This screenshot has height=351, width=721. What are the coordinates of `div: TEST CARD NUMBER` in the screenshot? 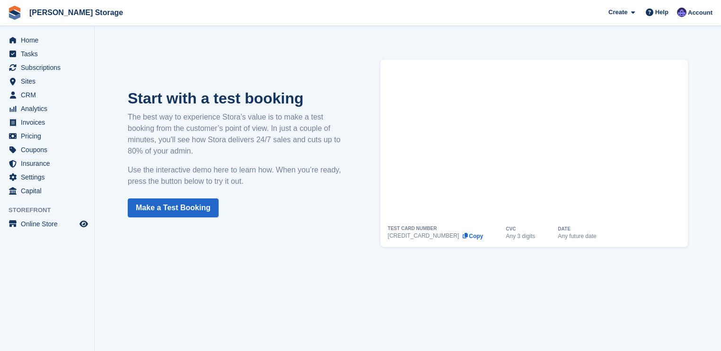 It's located at (412, 229).